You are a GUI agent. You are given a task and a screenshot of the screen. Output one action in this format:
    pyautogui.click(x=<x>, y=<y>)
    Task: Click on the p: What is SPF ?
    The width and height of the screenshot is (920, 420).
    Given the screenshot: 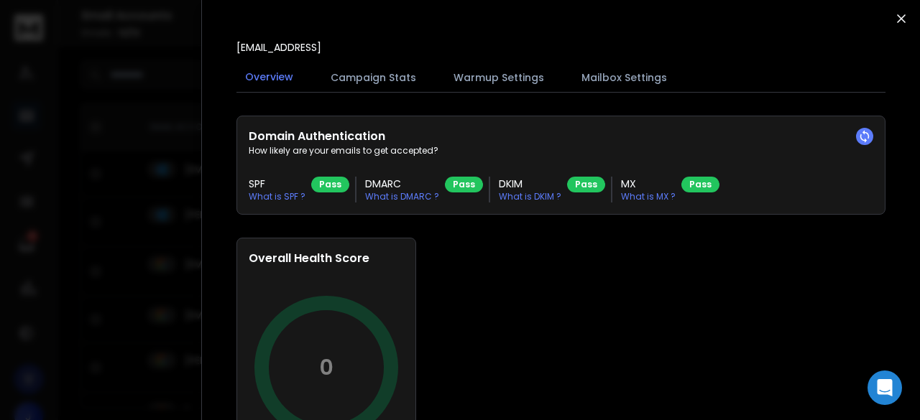 What is the action you would take?
    pyautogui.click(x=277, y=197)
    